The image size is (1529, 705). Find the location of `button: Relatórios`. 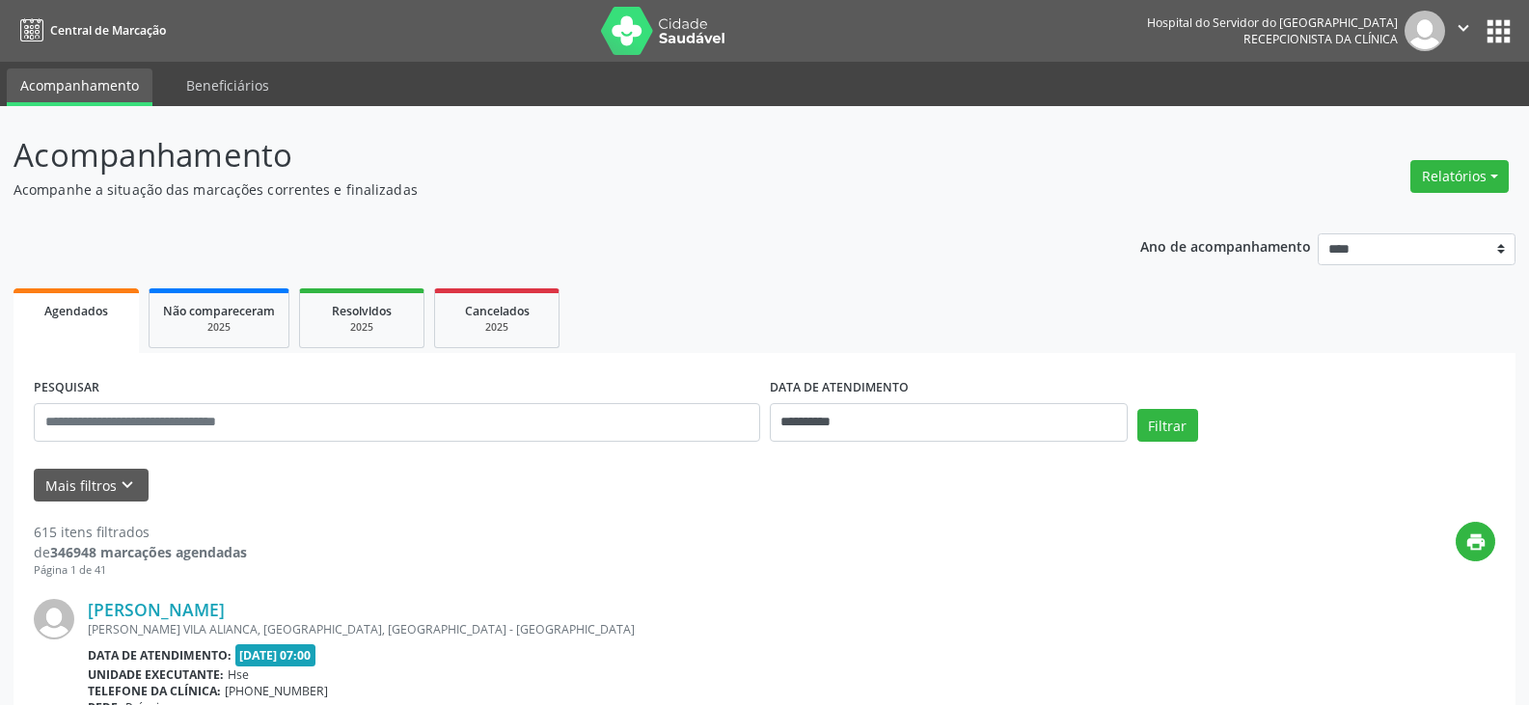

button: Relatórios is located at coordinates (1459, 176).